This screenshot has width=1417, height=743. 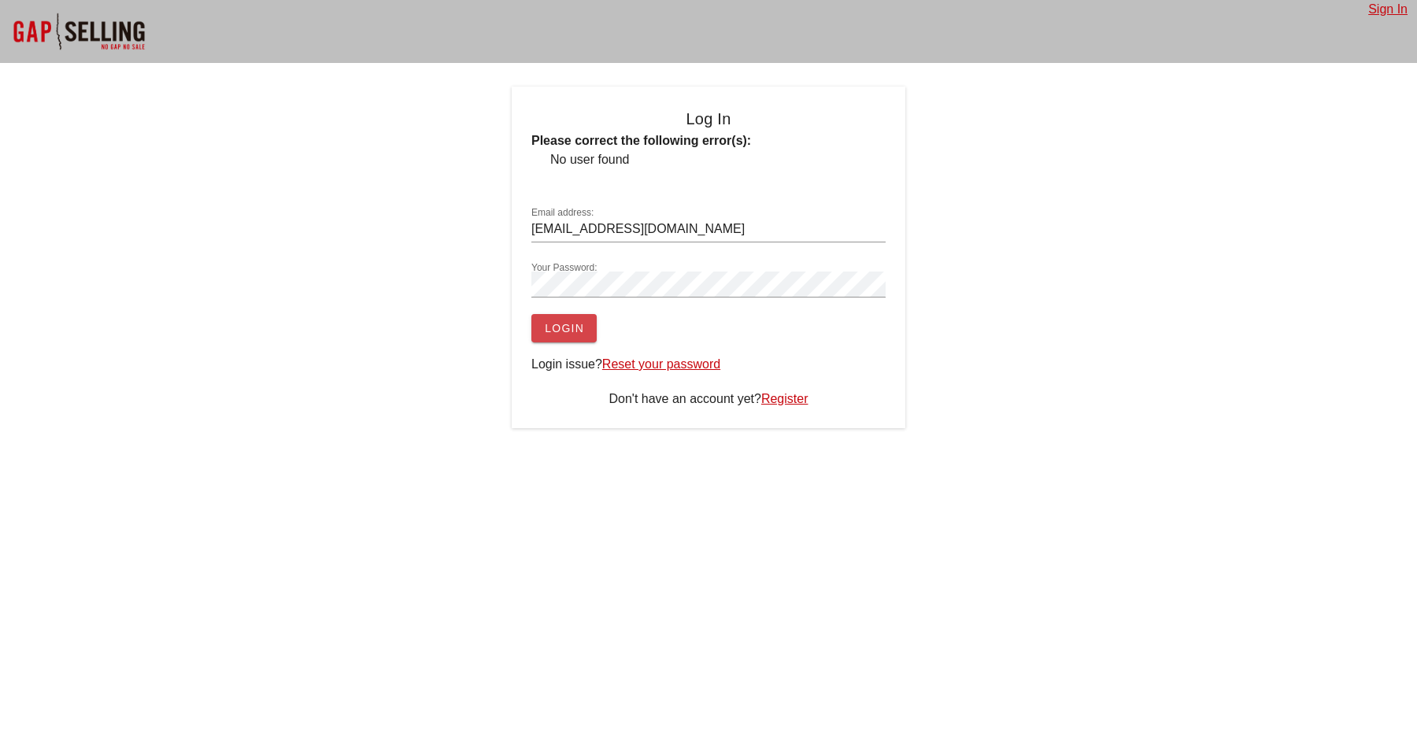 What do you see at coordinates (564, 268) in the screenshot?
I see `label: Your Password:` at bounding box center [564, 268].